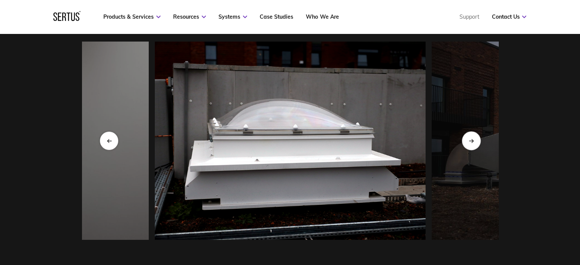  Describe the element at coordinates (233, 17) in the screenshot. I see `a: Systems` at that location.